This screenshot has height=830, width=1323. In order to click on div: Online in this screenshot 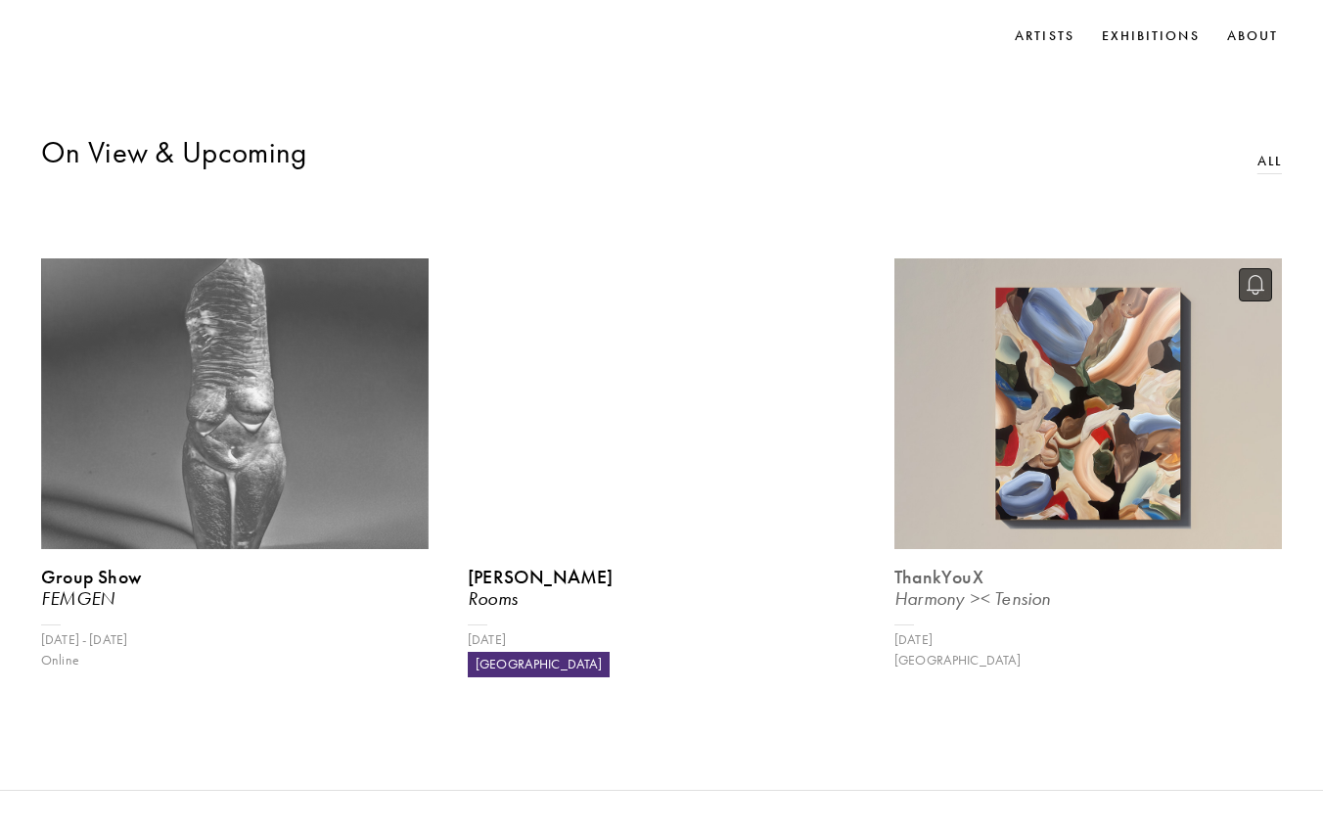, I will do `click(235, 660)`.